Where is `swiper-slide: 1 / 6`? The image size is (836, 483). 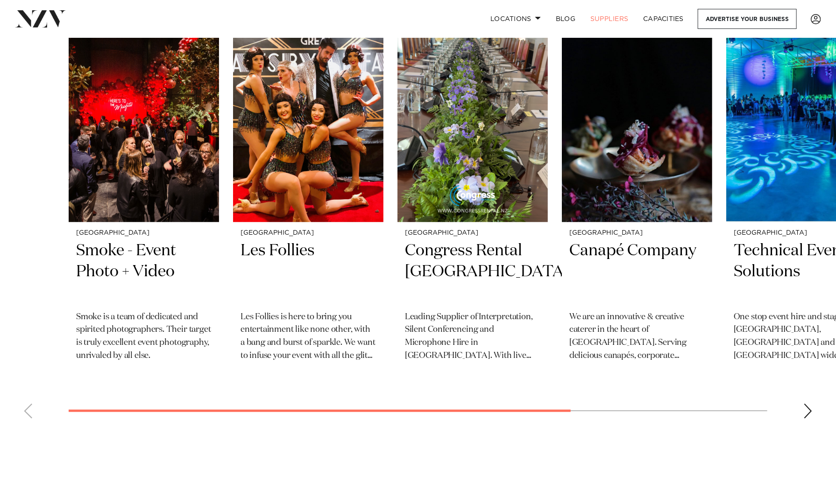 swiper-slide: 1 / 6 is located at coordinates (144, 201).